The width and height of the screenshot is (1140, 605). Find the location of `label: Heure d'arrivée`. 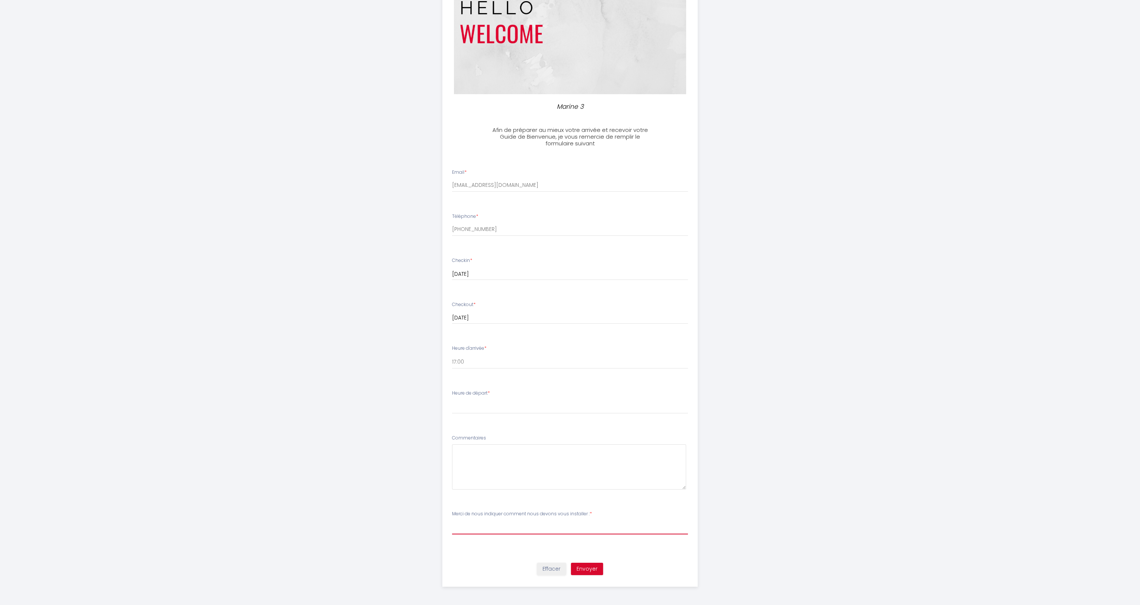

label: Heure d'arrivée is located at coordinates (469, 348).